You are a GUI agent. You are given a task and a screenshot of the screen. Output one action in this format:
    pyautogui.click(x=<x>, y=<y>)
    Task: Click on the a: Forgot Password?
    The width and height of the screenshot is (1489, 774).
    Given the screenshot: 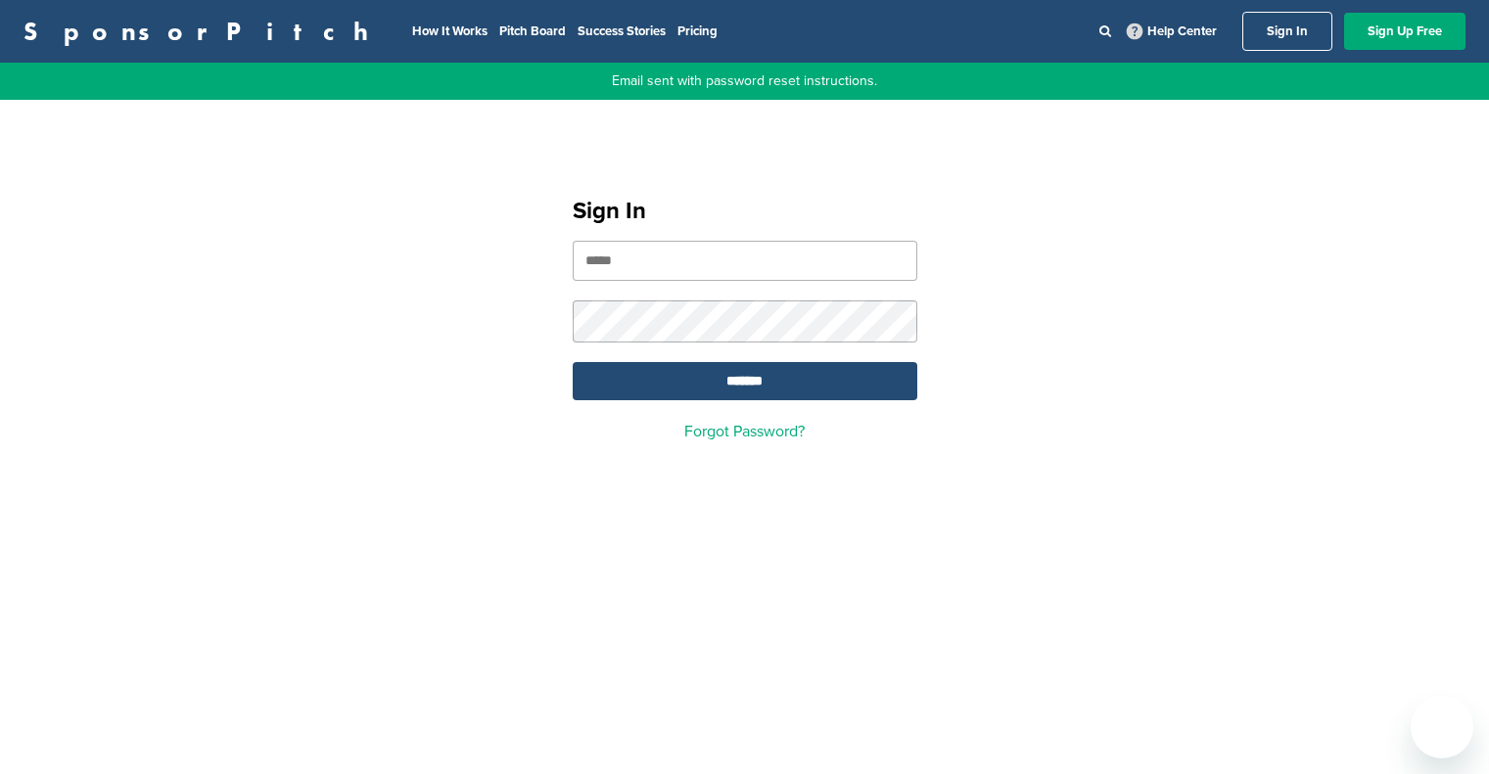 What is the action you would take?
    pyautogui.click(x=744, y=432)
    